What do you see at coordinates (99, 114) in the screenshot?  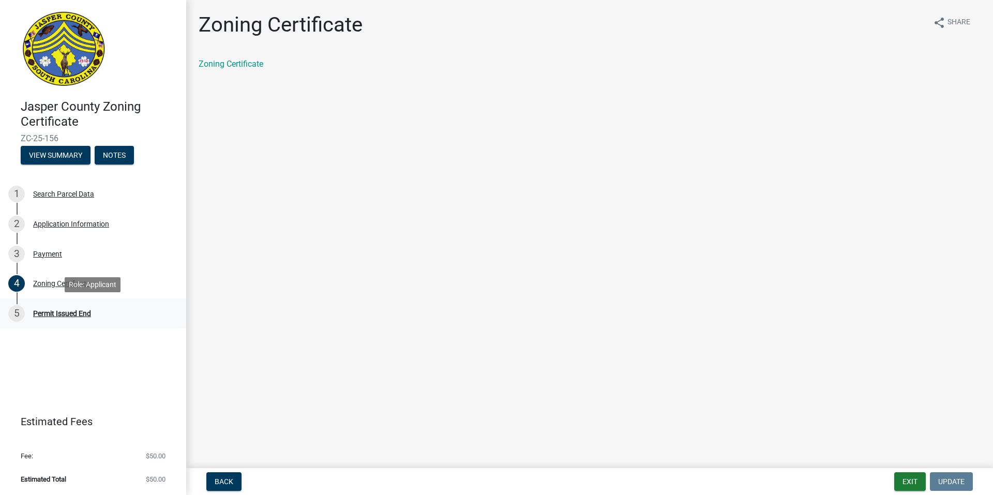 I see `h4: Jasper County Zoning Certificate` at bounding box center [99, 114].